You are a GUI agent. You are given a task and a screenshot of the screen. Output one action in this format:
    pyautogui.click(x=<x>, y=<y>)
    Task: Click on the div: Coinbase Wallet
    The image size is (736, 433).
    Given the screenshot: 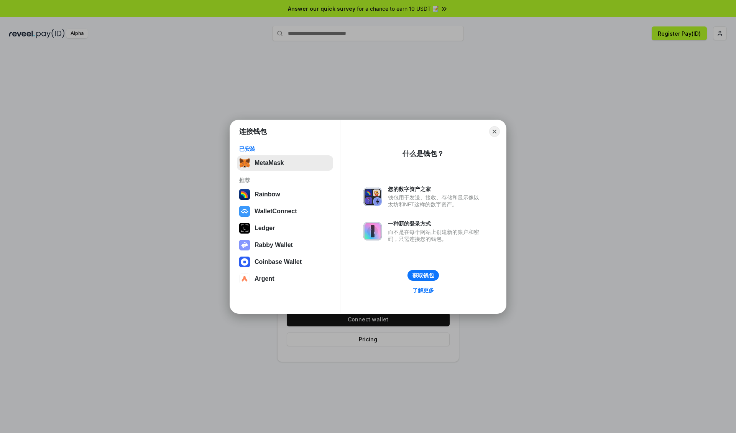 What is the action you would take?
    pyautogui.click(x=278, y=262)
    